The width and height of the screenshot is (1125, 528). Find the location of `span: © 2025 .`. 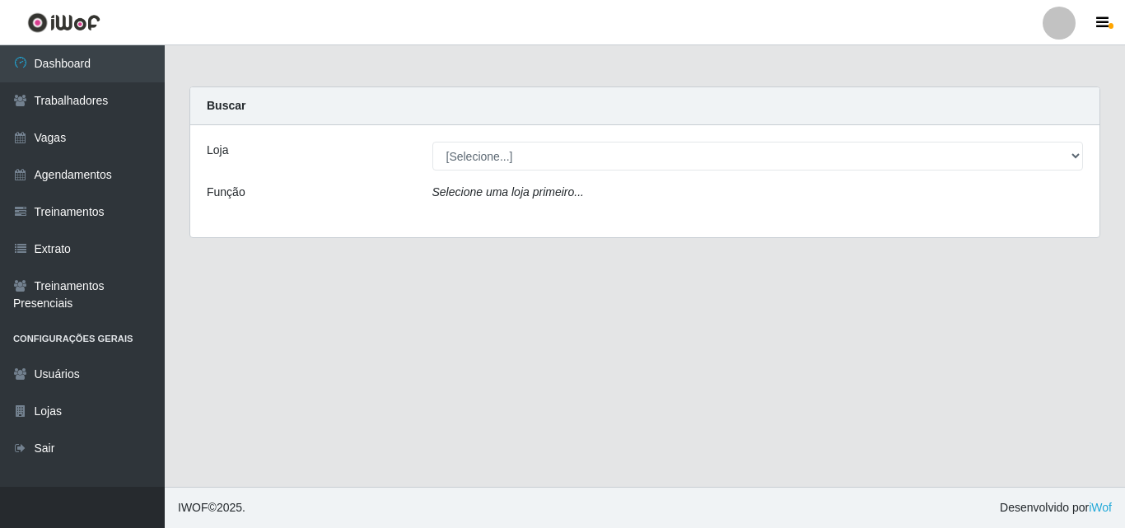

span: © 2025 . is located at coordinates (212, 507).